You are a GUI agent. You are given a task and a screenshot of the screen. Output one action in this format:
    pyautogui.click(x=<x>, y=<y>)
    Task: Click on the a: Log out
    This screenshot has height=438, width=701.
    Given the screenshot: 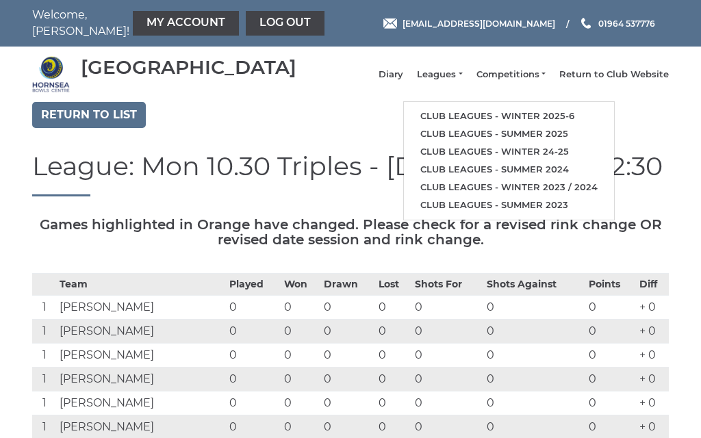 What is the action you would take?
    pyautogui.click(x=285, y=23)
    